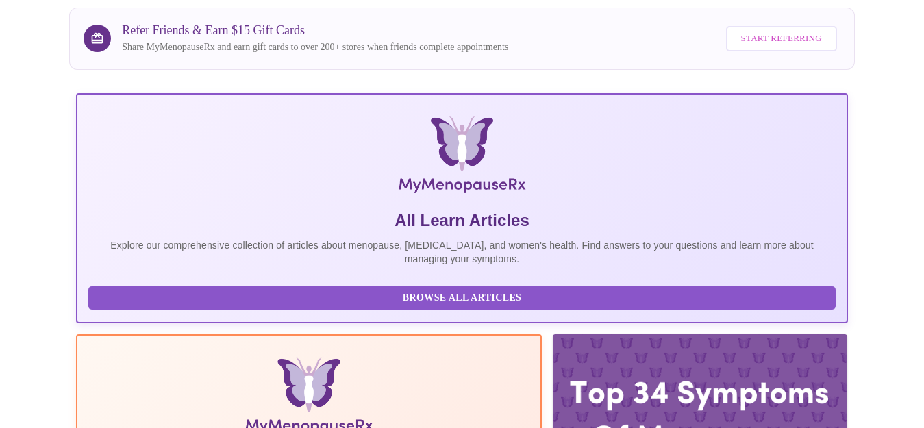 The image size is (924, 428). What do you see at coordinates (315, 47) in the screenshot?
I see `p: Share MyMenopauseRx and earn gift cards to over 200+ stores when friends complete appointments` at bounding box center [315, 47].